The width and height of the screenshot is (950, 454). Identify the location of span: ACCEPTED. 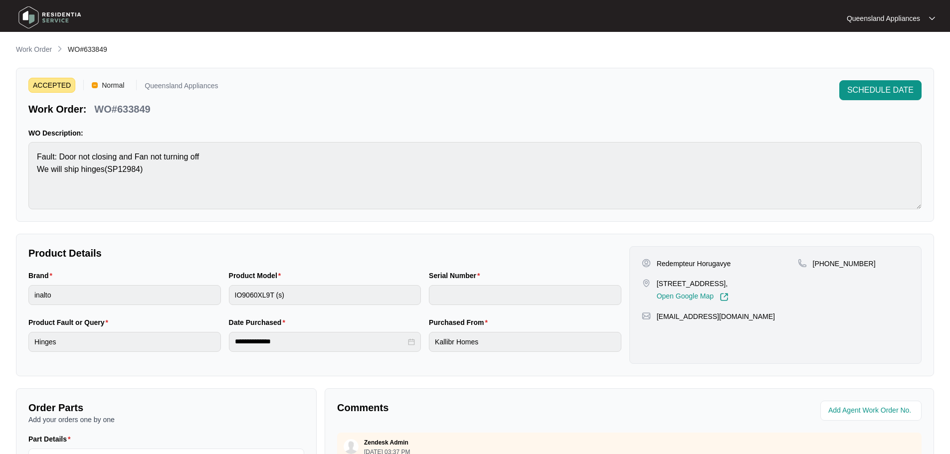
(52, 85).